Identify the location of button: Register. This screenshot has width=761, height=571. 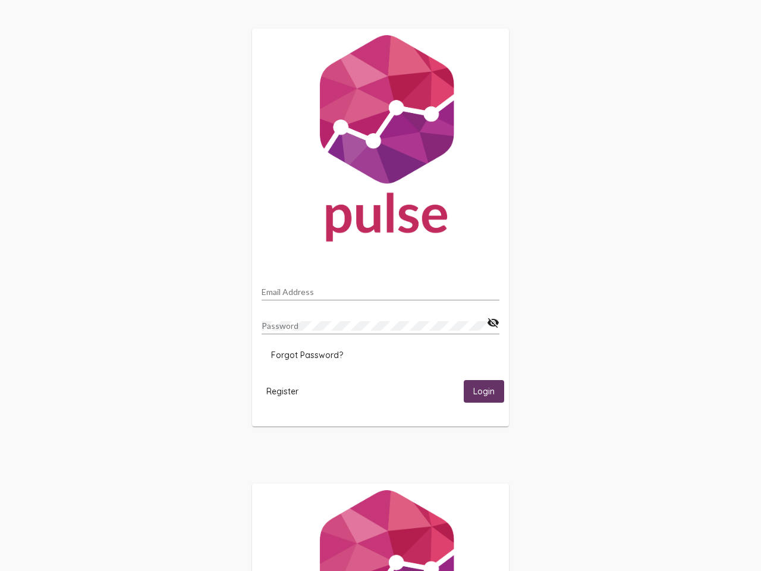
(282, 391).